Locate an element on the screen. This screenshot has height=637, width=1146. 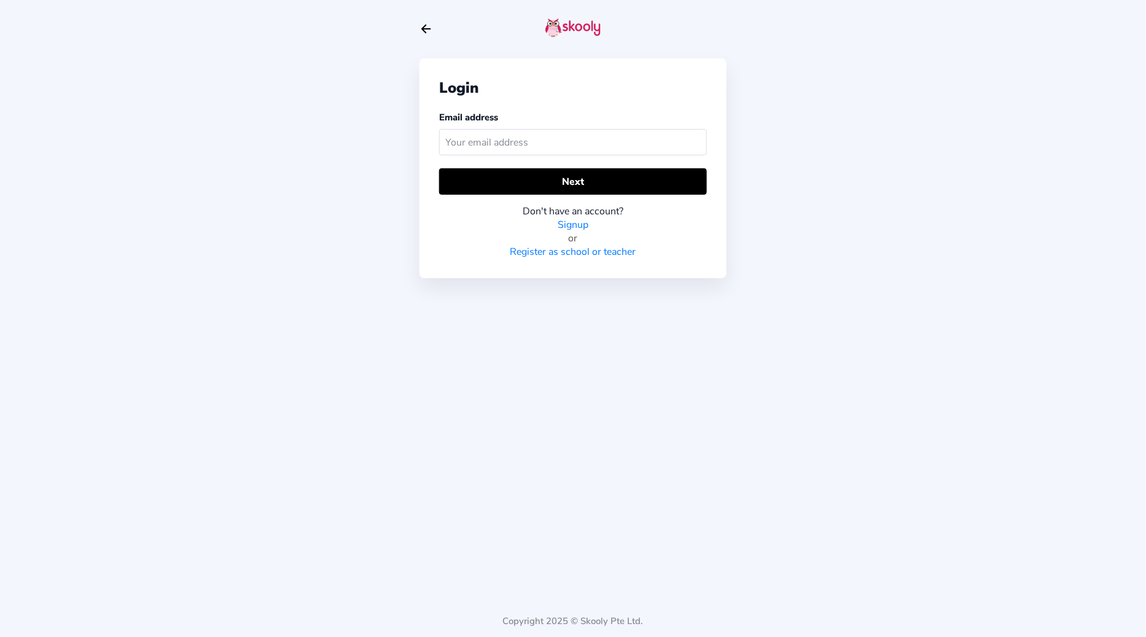
div: or is located at coordinates (573, 238).